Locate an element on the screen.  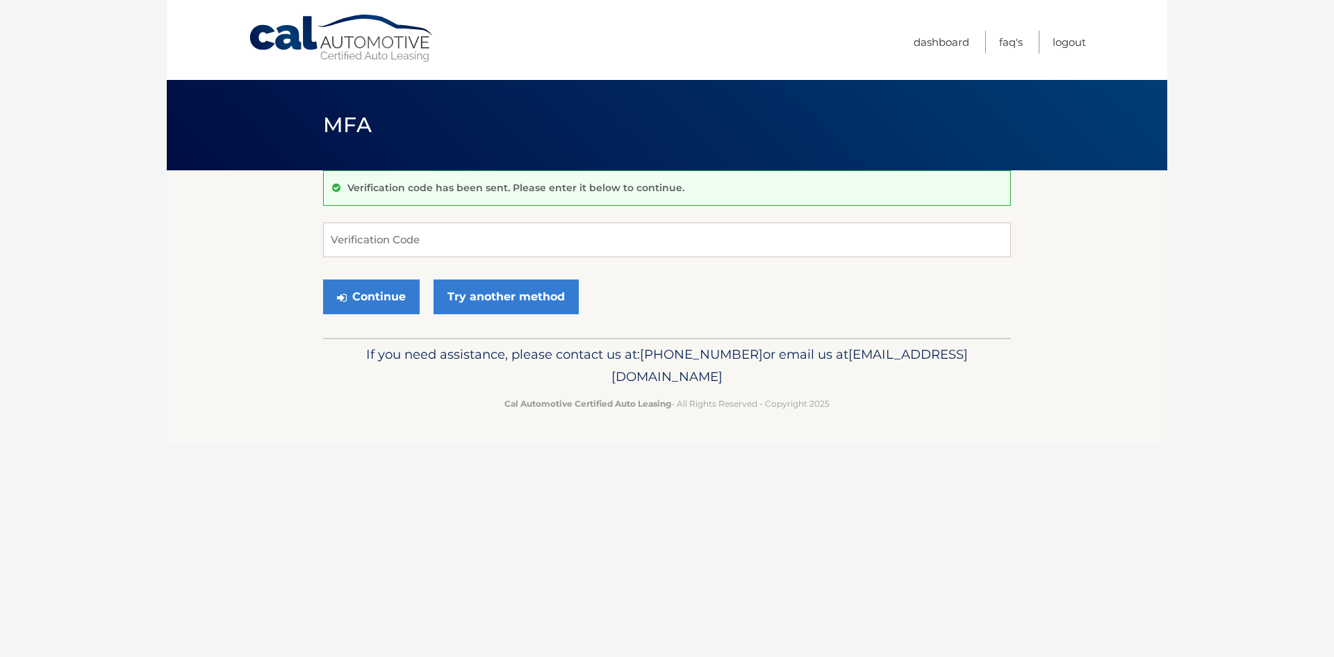
a: Logout is located at coordinates (1069, 42).